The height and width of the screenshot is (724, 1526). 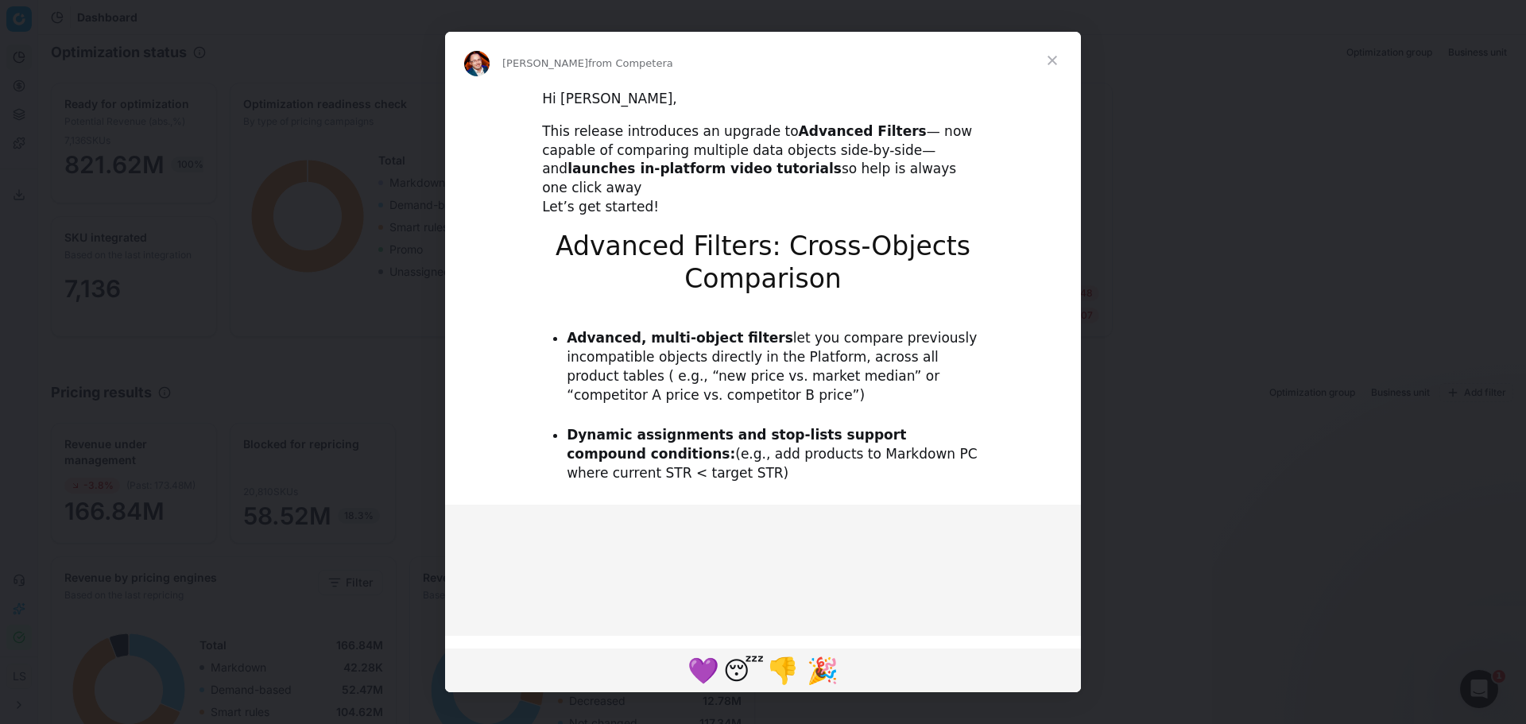 I want to click on li: let you compare previously incompatible objects directly in the Platform, across all product tabl..., so click(x=775, y=367).